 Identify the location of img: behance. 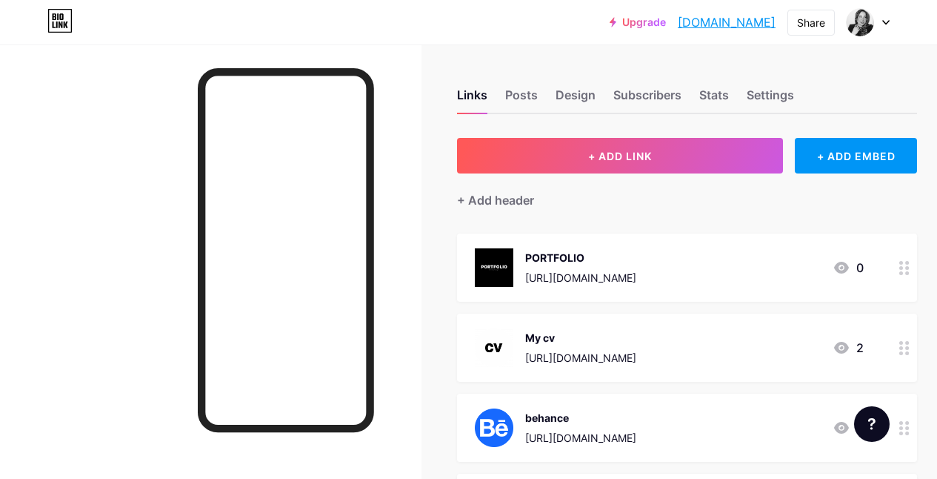
(494, 427).